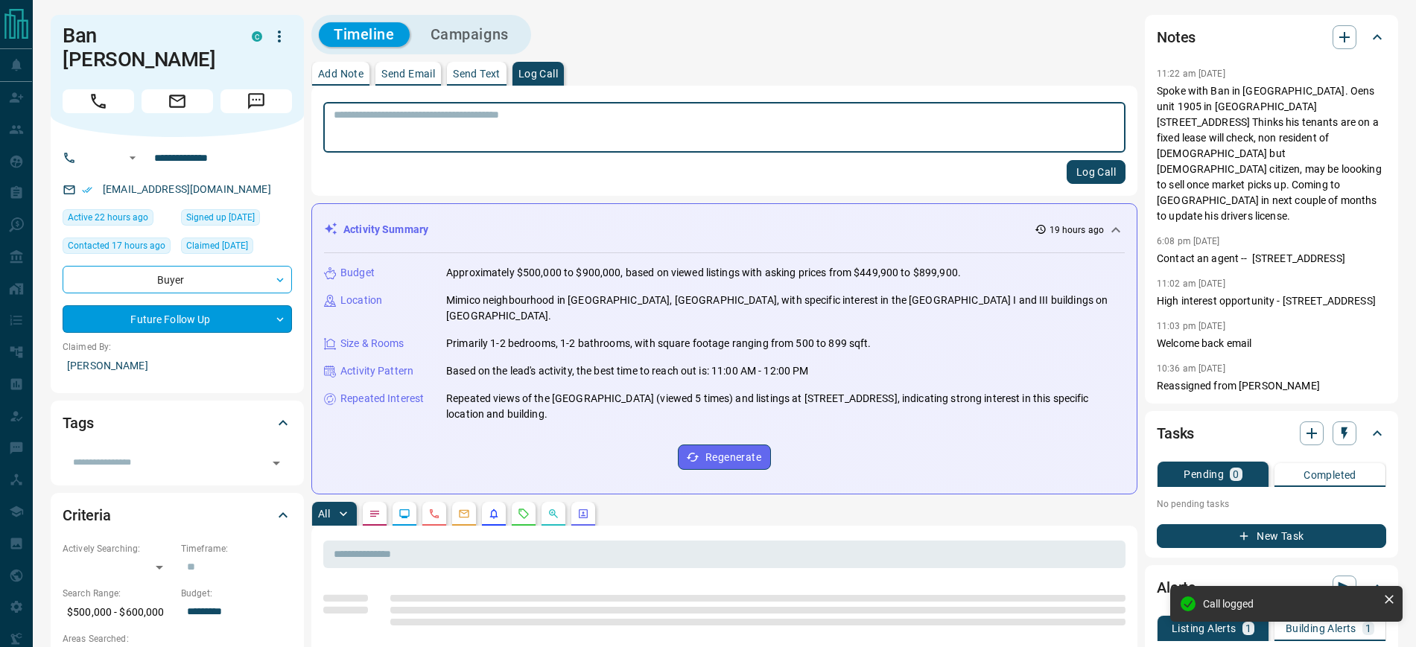 The width and height of the screenshot is (1416, 647). What do you see at coordinates (1272, 37) in the screenshot?
I see `div: Notes` at bounding box center [1272, 37].